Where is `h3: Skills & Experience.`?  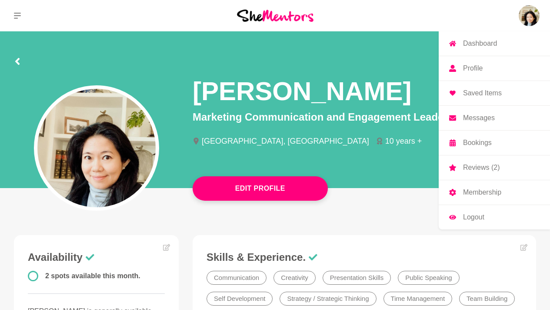
h3: Skills & Experience. is located at coordinates (364, 257).